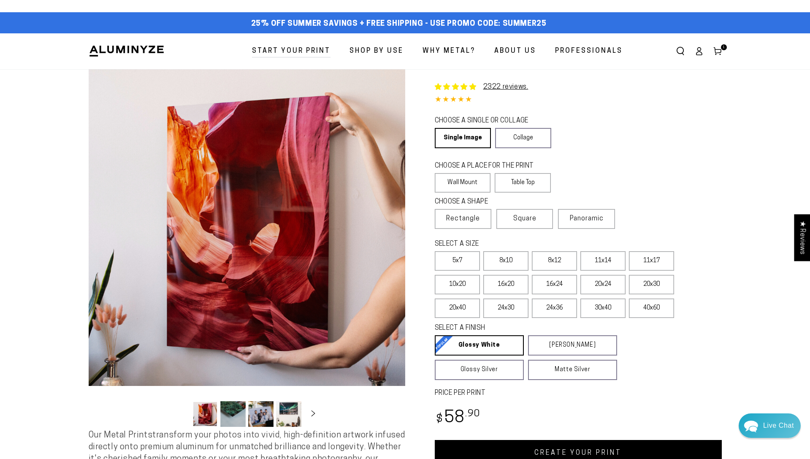 The height and width of the screenshot is (459, 810). What do you see at coordinates (573, 370) in the screenshot?
I see `a: Matte Silver` at bounding box center [573, 370].